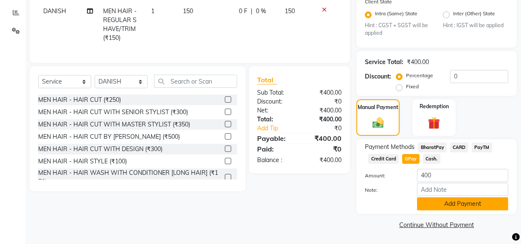  What do you see at coordinates (378, 123) in the screenshot?
I see `img: _cash.svg` at bounding box center [378, 123].